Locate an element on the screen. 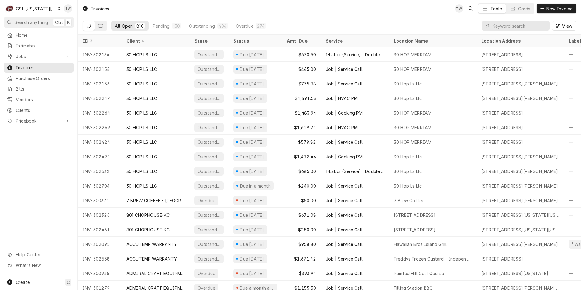 This screenshot has width=581, height=290. div: Service is located at coordinates (354, 41).